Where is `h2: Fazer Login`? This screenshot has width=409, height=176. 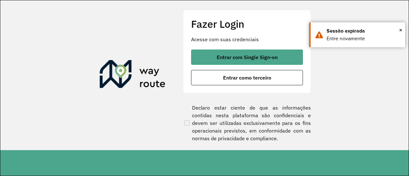
h2: Fazer Login is located at coordinates (247, 24).